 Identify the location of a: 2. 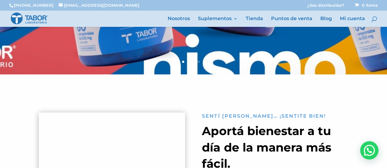
(188, 62).